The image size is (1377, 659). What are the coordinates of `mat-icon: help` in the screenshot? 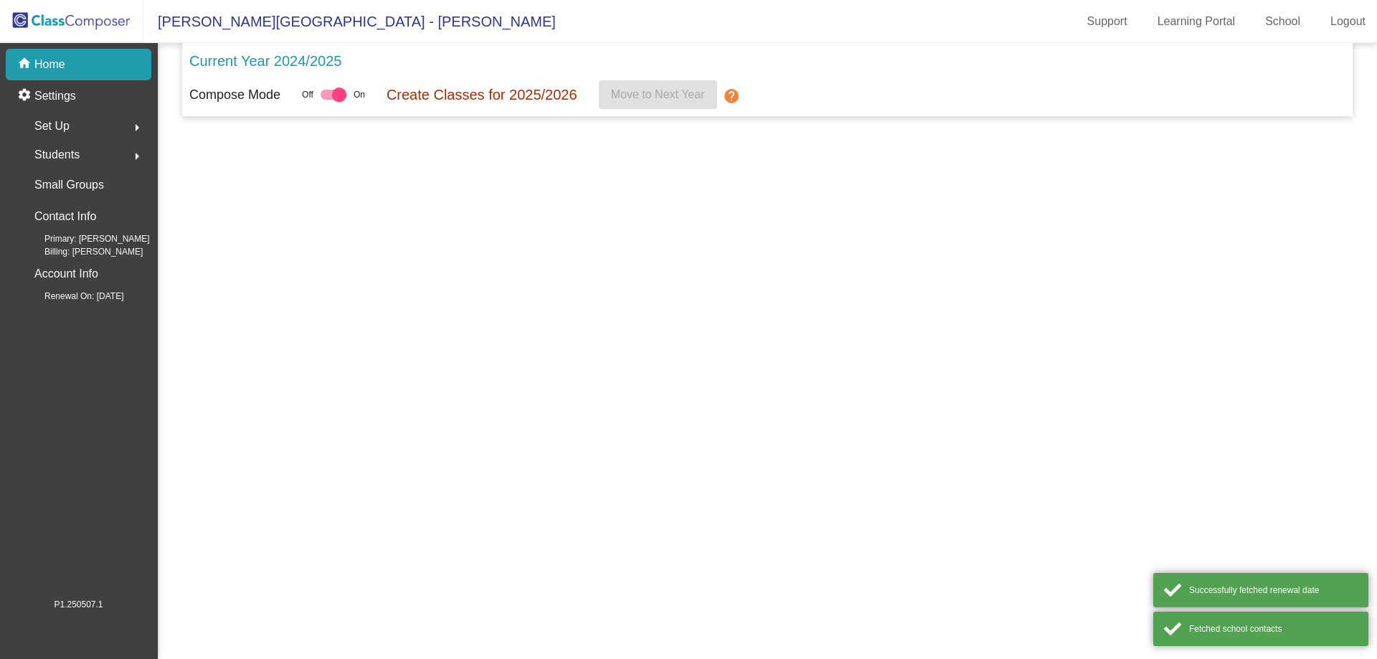 It's located at (731, 96).